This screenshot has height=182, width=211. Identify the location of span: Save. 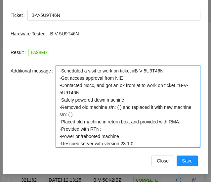
(187, 161).